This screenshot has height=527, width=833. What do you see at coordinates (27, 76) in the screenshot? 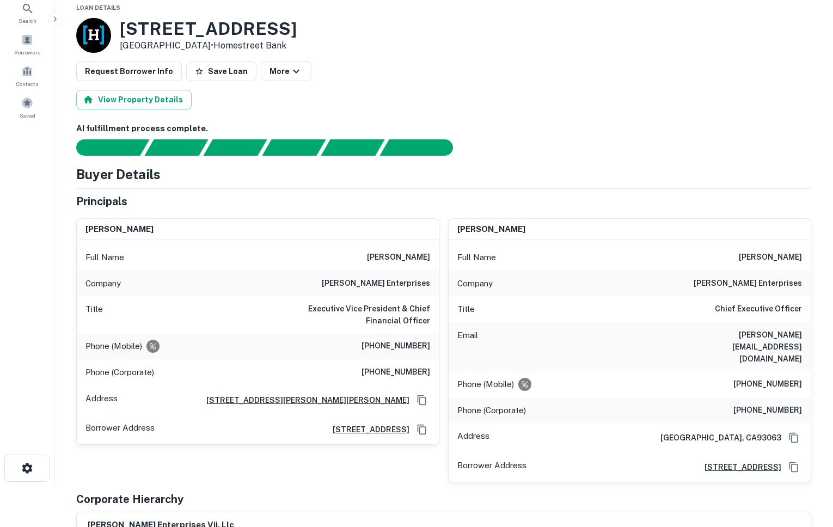
I see `a: Contacts` at bounding box center [27, 76].